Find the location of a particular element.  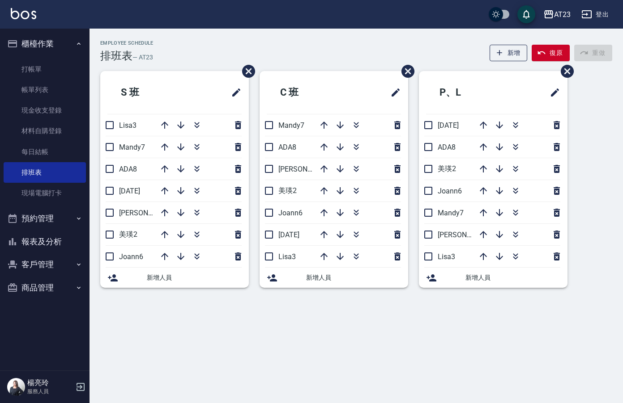

button: 登出 is located at coordinates (594, 14).